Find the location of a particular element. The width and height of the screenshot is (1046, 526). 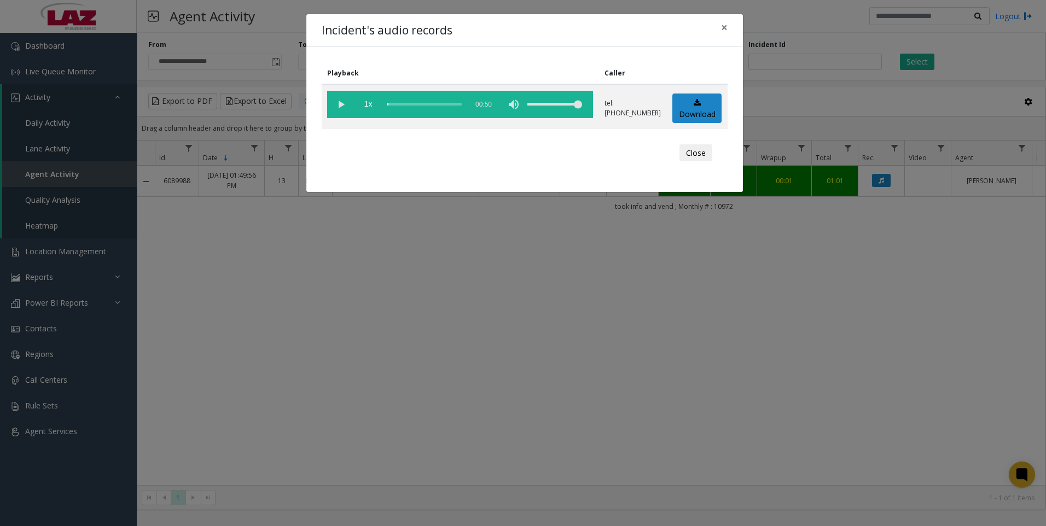

div: scrub bar is located at coordinates (425, 104).